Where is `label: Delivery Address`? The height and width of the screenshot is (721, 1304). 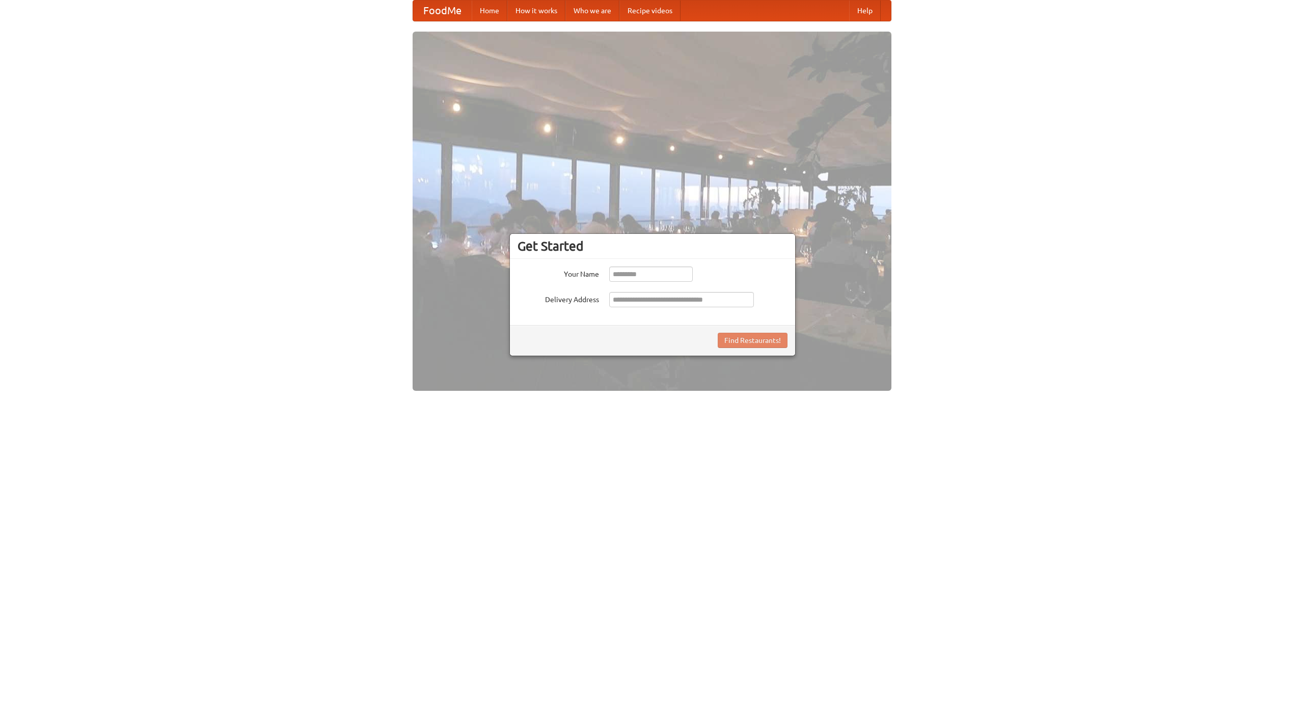
label: Delivery Address is located at coordinates (558, 298).